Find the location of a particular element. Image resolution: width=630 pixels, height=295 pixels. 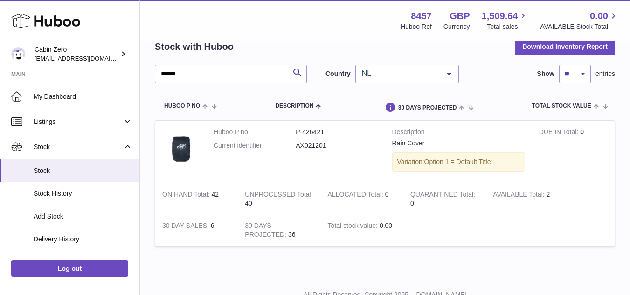

strong: ALLOCATED Total is located at coordinates (356, 195).